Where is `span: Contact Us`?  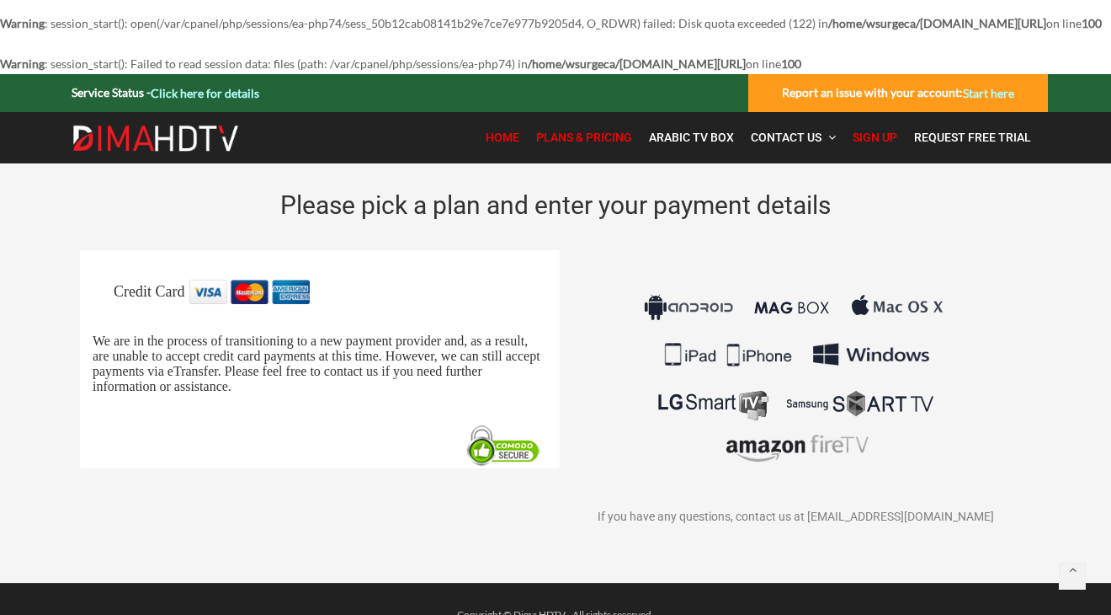
span: Contact Us is located at coordinates (786, 137).